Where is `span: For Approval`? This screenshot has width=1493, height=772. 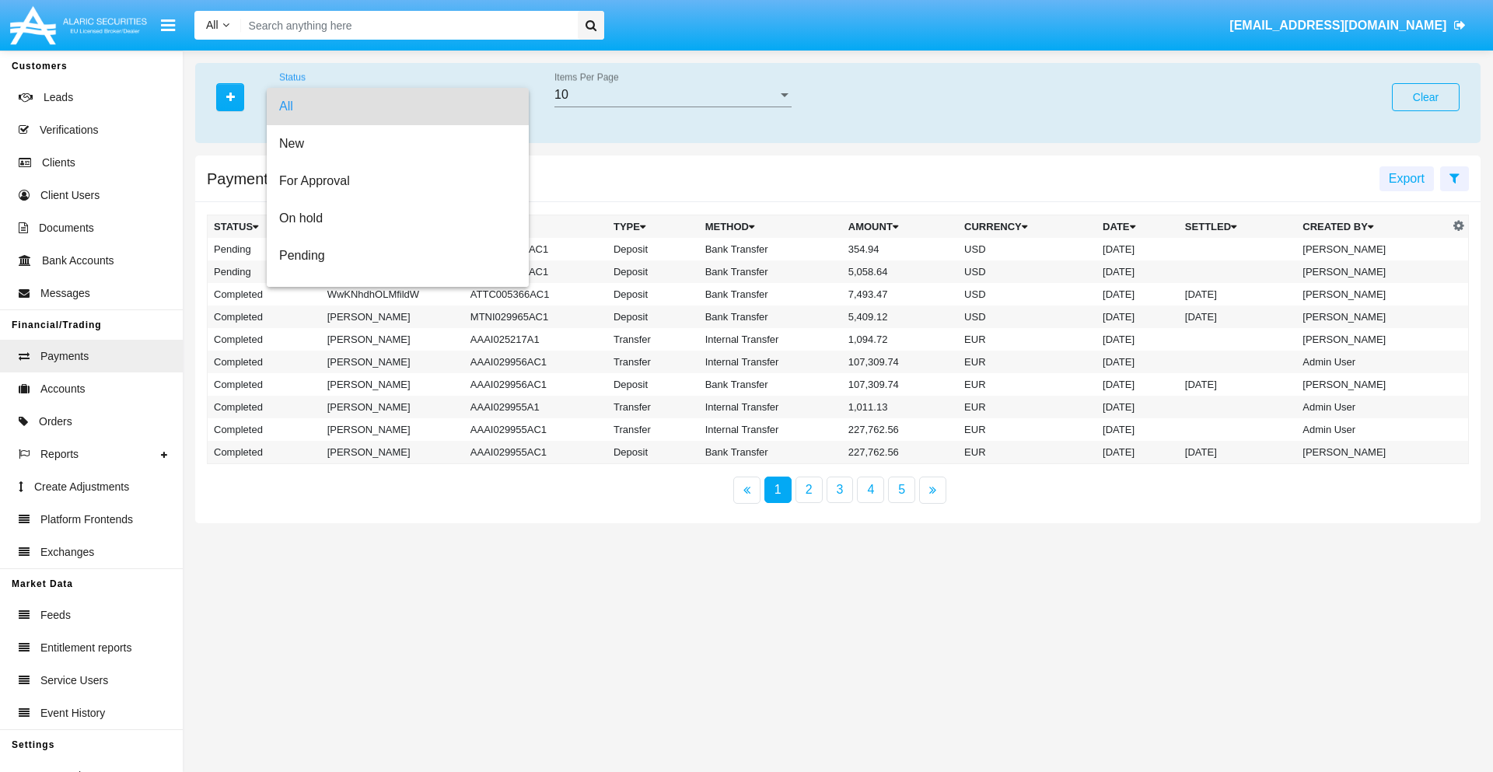
span: For Approval is located at coordinates (397, 181).